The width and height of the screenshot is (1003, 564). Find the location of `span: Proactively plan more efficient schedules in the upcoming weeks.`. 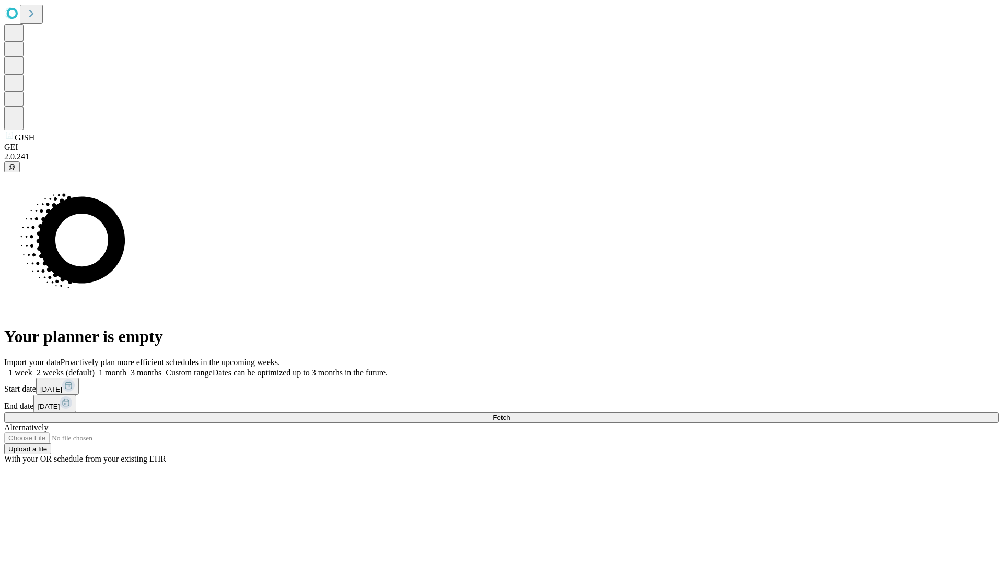

span: Proactively plan more efficient schedules in the upcoming weeks. is located at coordinates (170, 362).